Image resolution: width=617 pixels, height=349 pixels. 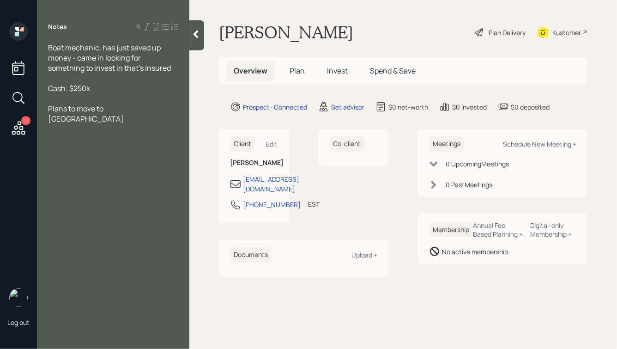 What do you see at coordinates (250, 71) in the screenshot?
I see `span: Overview` at bounding box center [250, 71].